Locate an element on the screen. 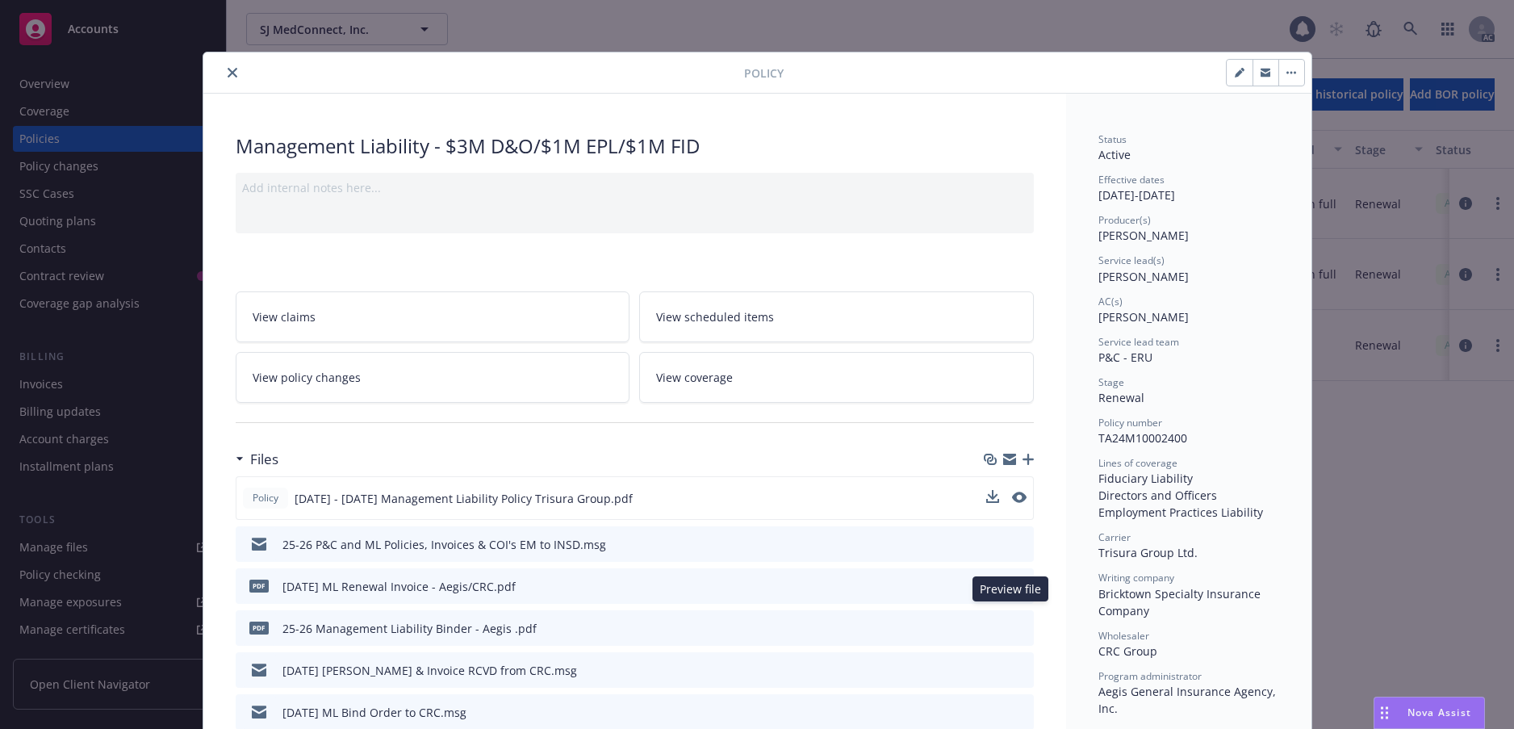 This screenshot has width=1514, height=729. span: Effective dates is located at coordinates (1131, 179).